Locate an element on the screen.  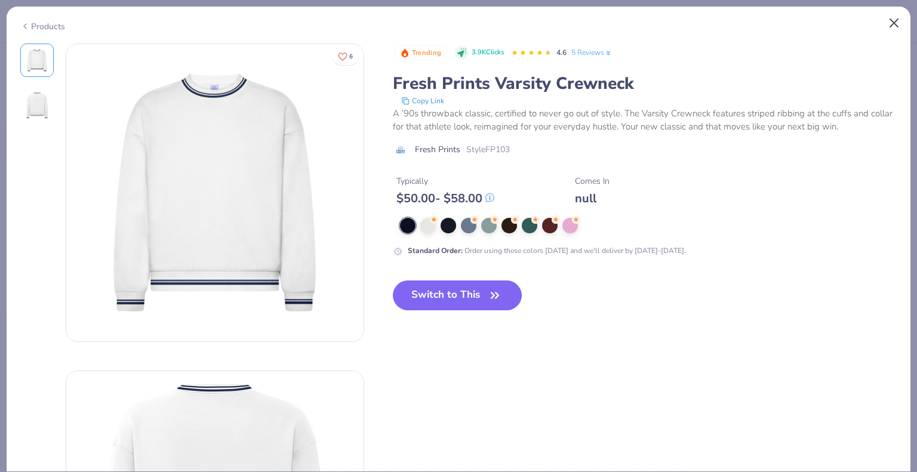
div: $ 50.00 - $ 58.00 is located at coordinates (445, 198).